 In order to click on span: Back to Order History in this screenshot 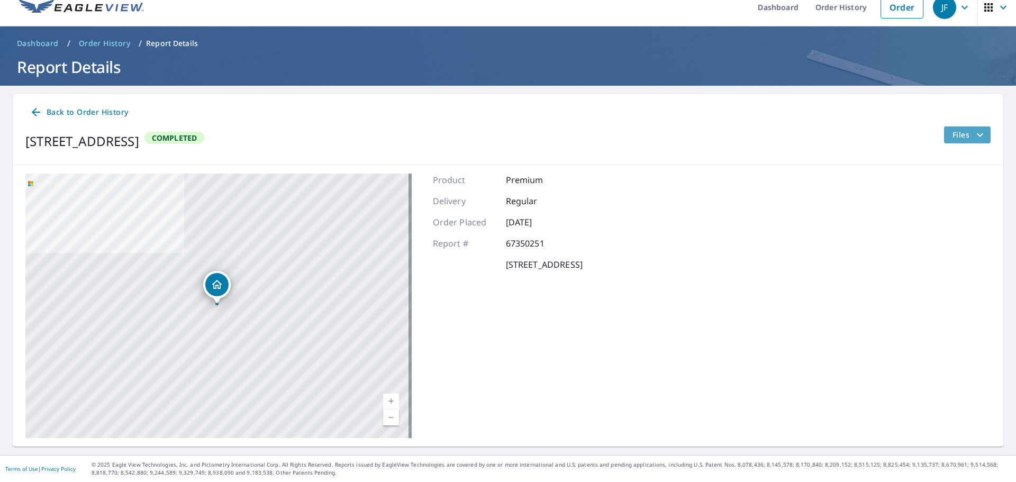, I will do `click(79, 112)`.